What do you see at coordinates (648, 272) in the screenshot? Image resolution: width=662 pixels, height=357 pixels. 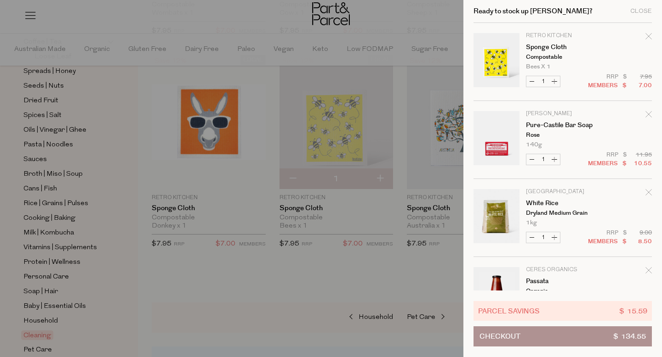 I see `div: Remove Passata` at bounding box center [648, 272].